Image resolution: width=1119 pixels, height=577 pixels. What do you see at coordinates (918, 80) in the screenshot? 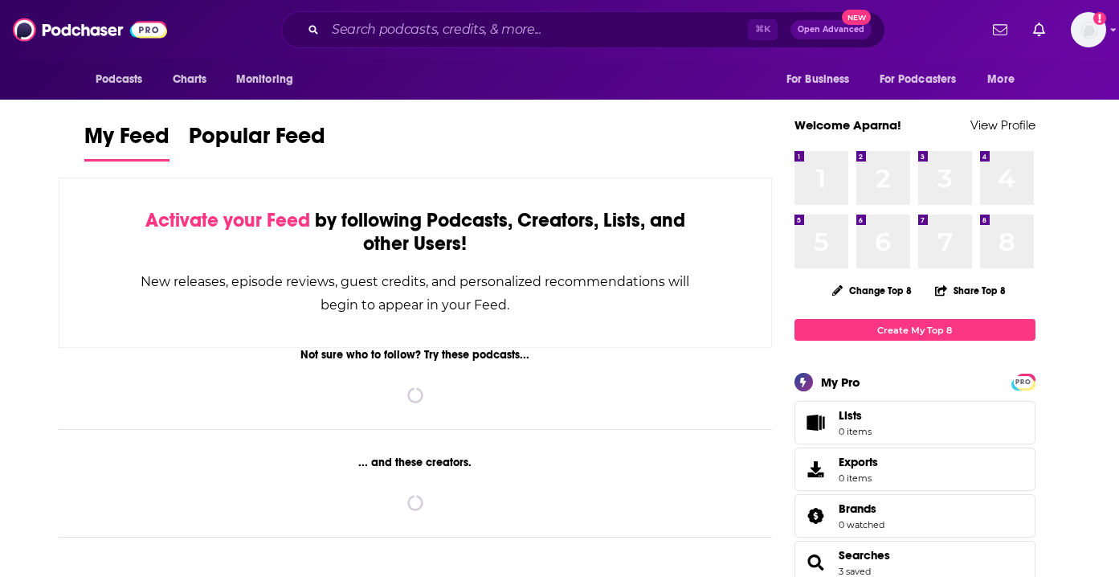
I see `span: For Podcasters` at bounding box center [918, 80].